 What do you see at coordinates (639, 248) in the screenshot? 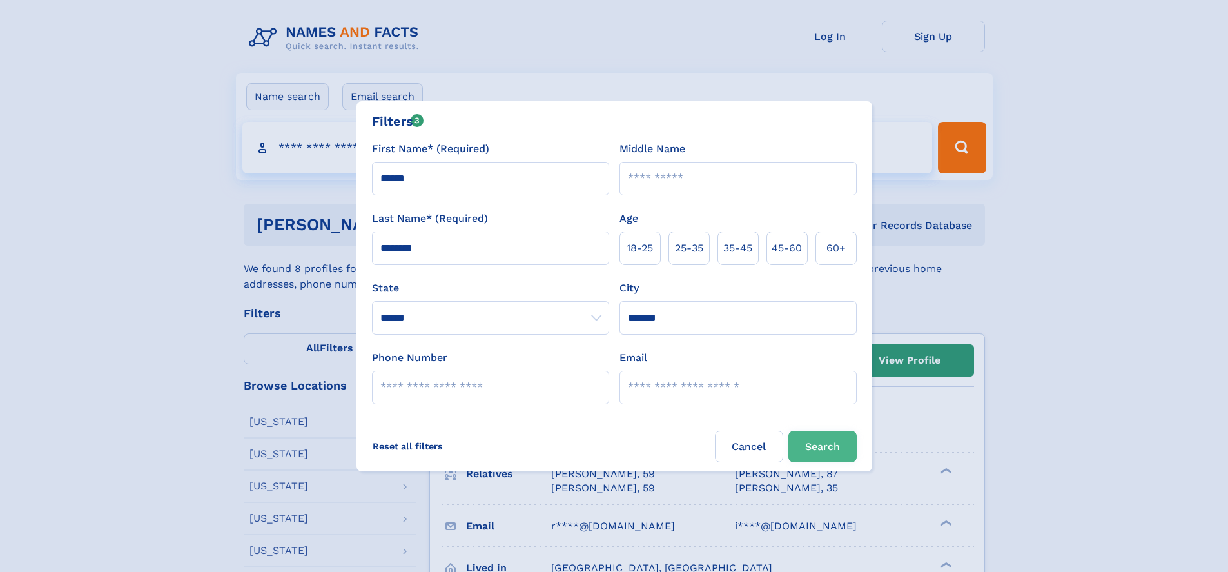
I see `span: 18‑25` at bounding box center [639, 248].